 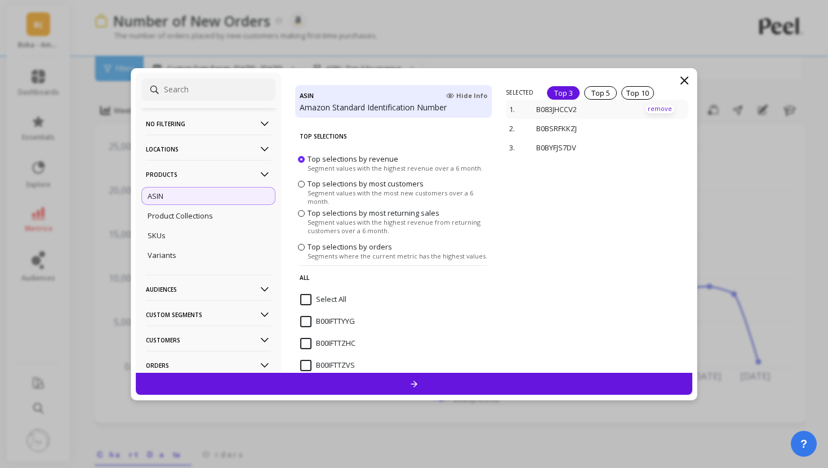 I want to click on span: Top selections by most customers, so click(x=366, y=184).